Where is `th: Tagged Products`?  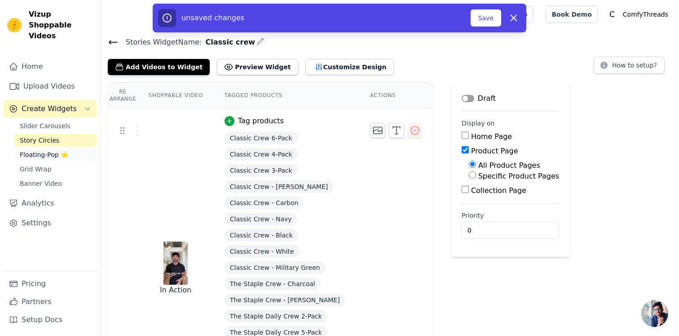
th: Tagged Products is located at coordinates (287, 95).